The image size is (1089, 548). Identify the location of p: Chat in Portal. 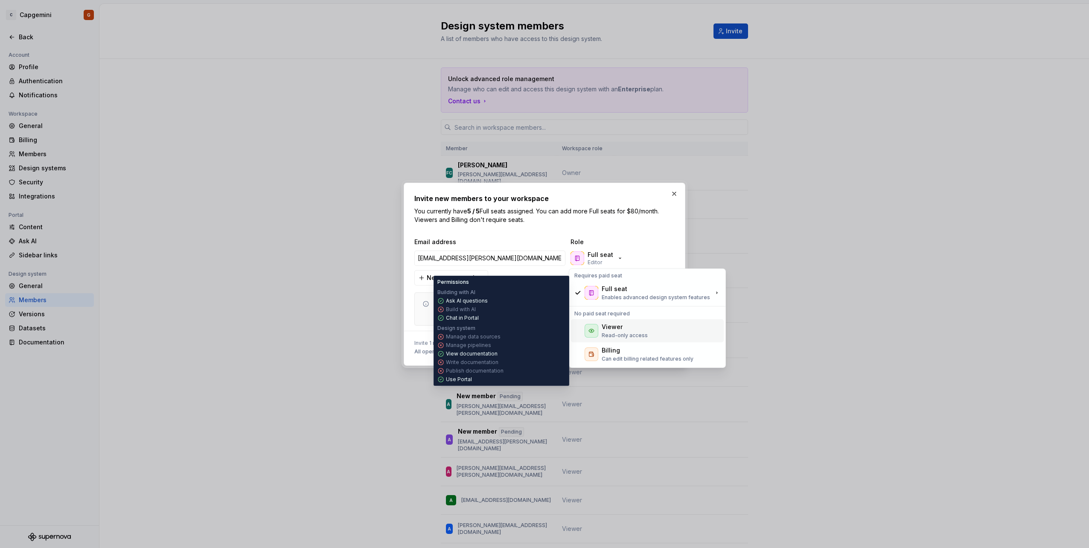
(462, 318).